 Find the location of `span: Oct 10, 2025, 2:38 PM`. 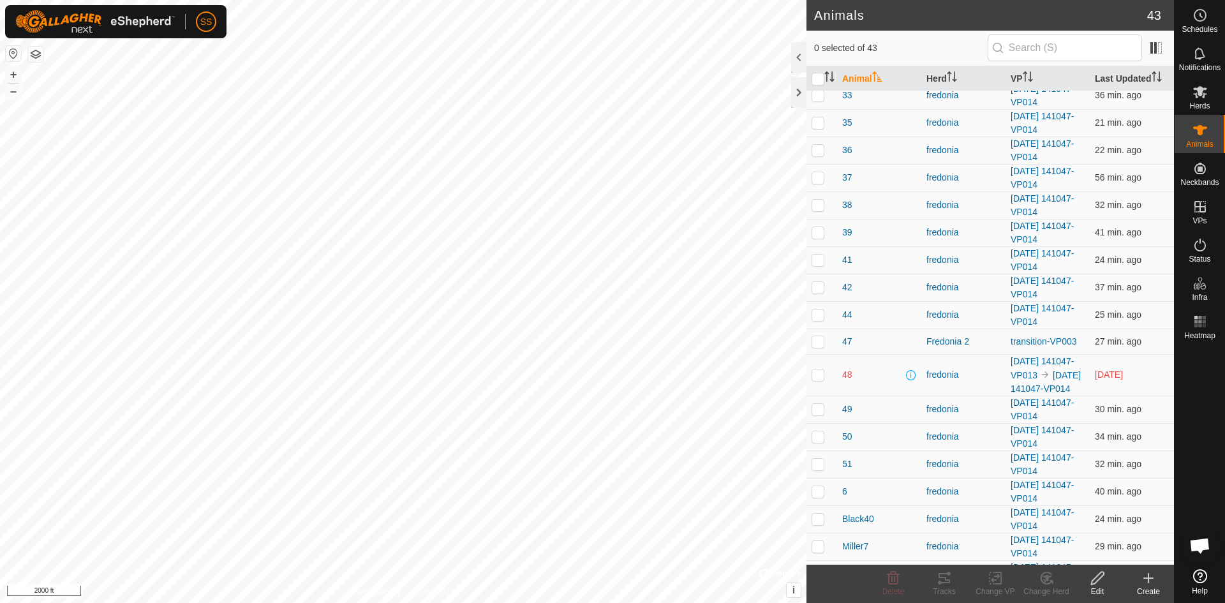

span: Oct 10, 2025, 2:38 PM is located at coordinates (1118, 95).